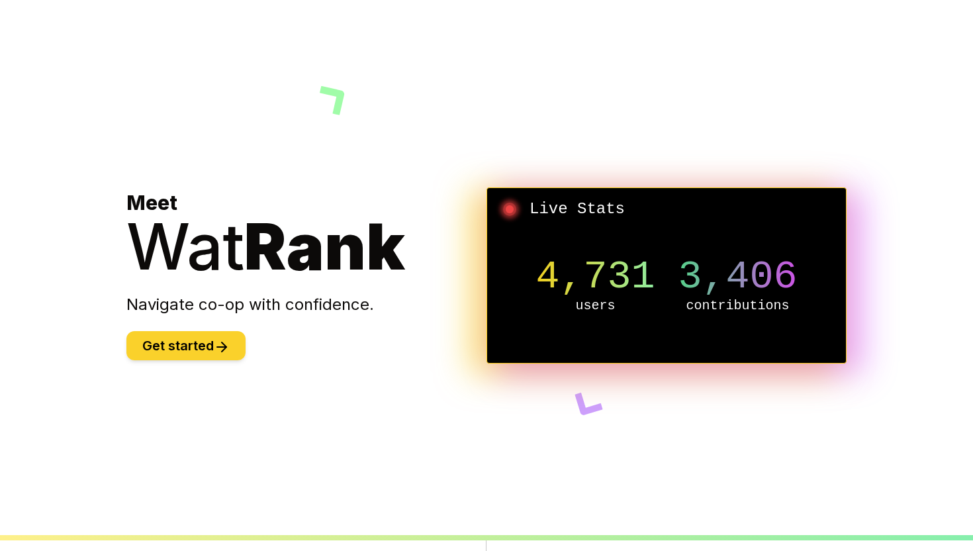 The image size is (973, 551). Describe the element at coordinates (667, 209) in the screenshot. I see `h2: Live Stats` at that location.